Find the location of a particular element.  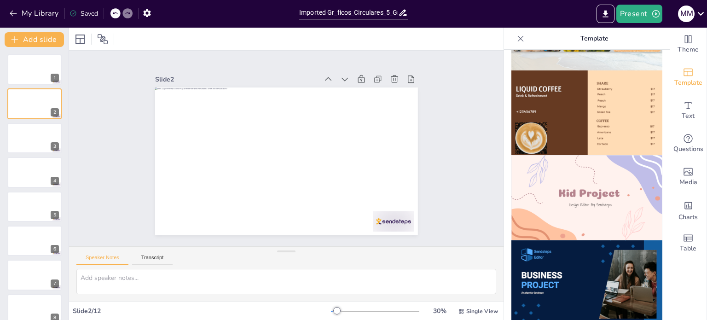

span: Questions is located at coordinates (688, 149).